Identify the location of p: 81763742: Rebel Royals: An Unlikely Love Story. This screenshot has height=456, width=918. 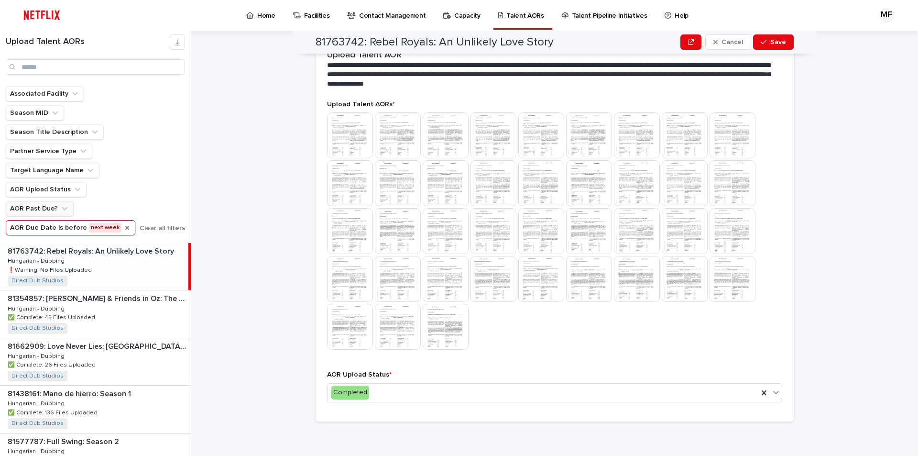
(92, 250).